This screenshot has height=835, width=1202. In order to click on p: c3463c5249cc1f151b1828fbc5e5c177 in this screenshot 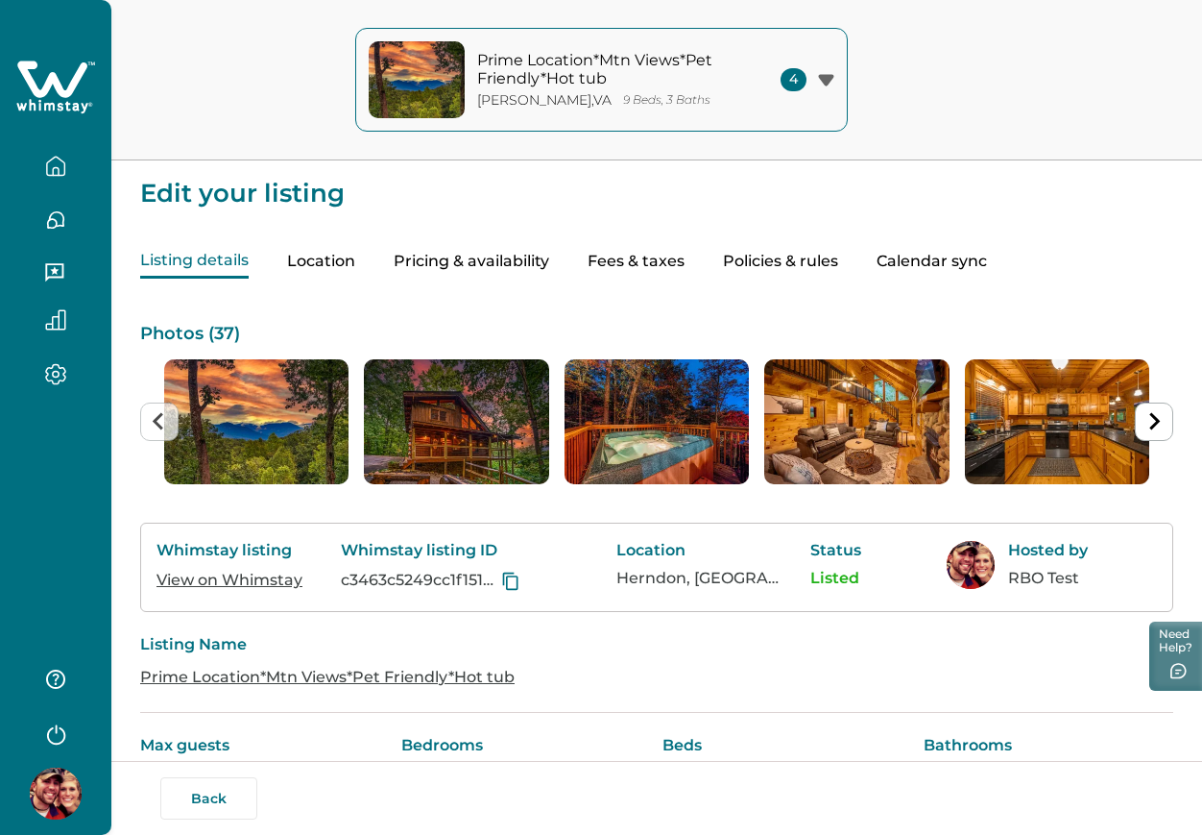, I will do `click(419, 580)`.